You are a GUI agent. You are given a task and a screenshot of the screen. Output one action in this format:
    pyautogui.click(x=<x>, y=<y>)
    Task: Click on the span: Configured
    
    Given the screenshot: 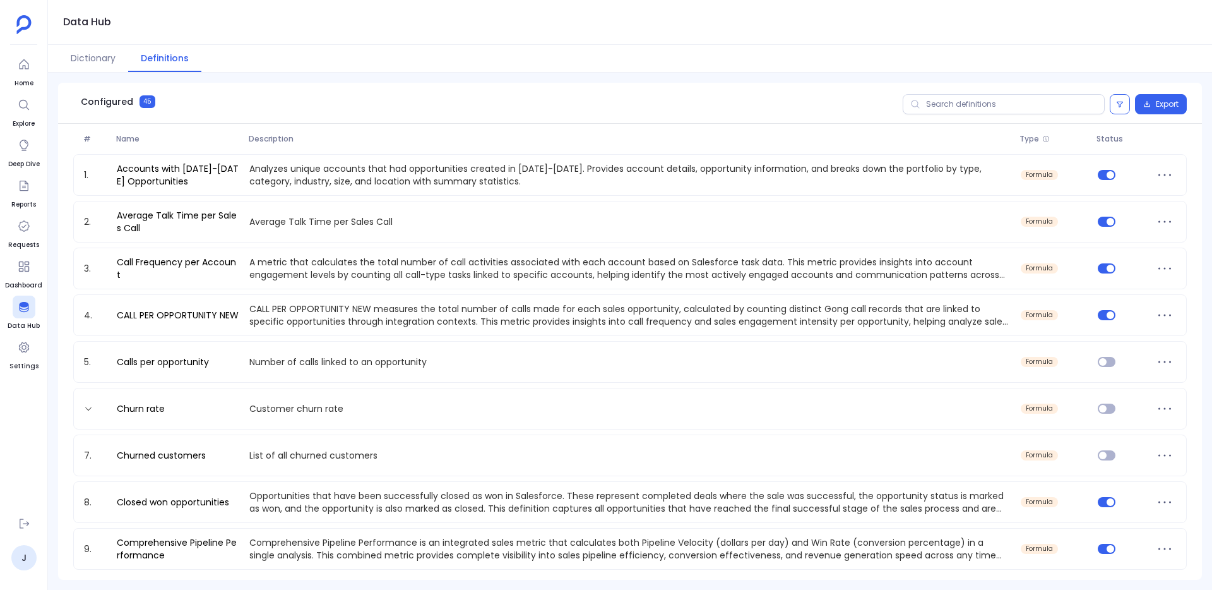 What is the action you would take?
    pyautogui.click(x=107, y=102)
    